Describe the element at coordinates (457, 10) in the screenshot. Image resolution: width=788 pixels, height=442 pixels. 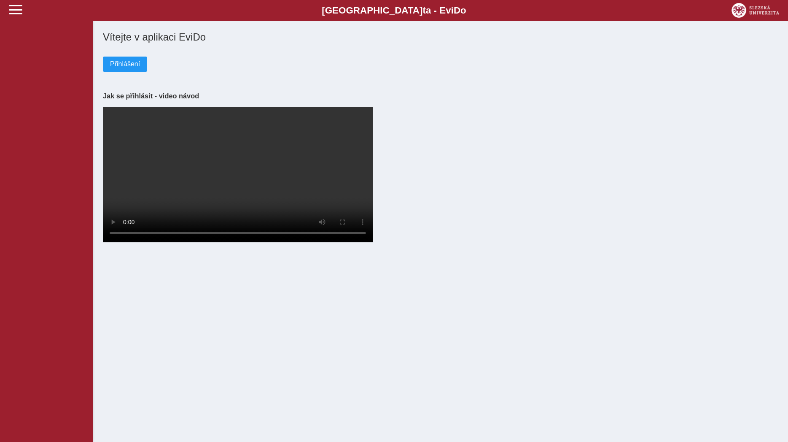
I see `span: D` at that location.